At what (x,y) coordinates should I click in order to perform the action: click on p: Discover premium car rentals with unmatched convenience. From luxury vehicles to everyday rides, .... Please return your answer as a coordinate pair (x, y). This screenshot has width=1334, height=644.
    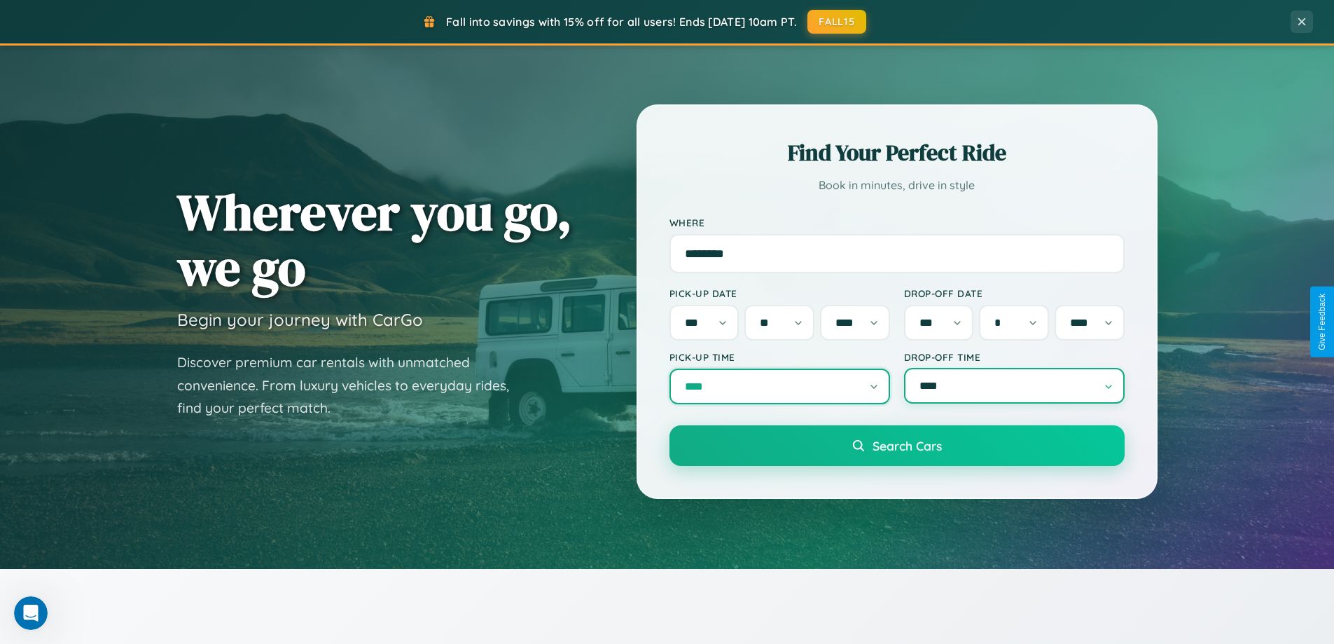
    Looking at the image, I should click on (352, 385).